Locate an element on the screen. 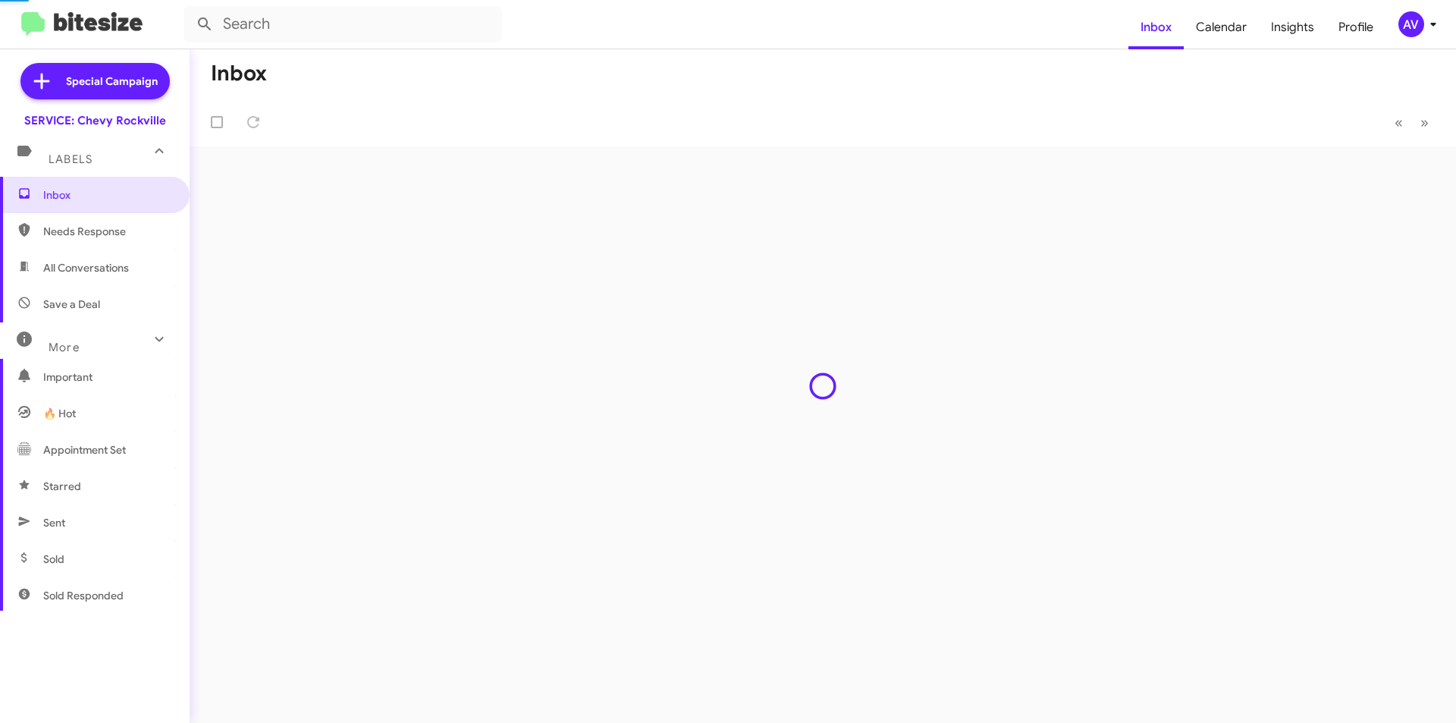 Image resolution: width=1456 pixels, height=723 pixels. span: Insights is located at coordinates (1292, 27).